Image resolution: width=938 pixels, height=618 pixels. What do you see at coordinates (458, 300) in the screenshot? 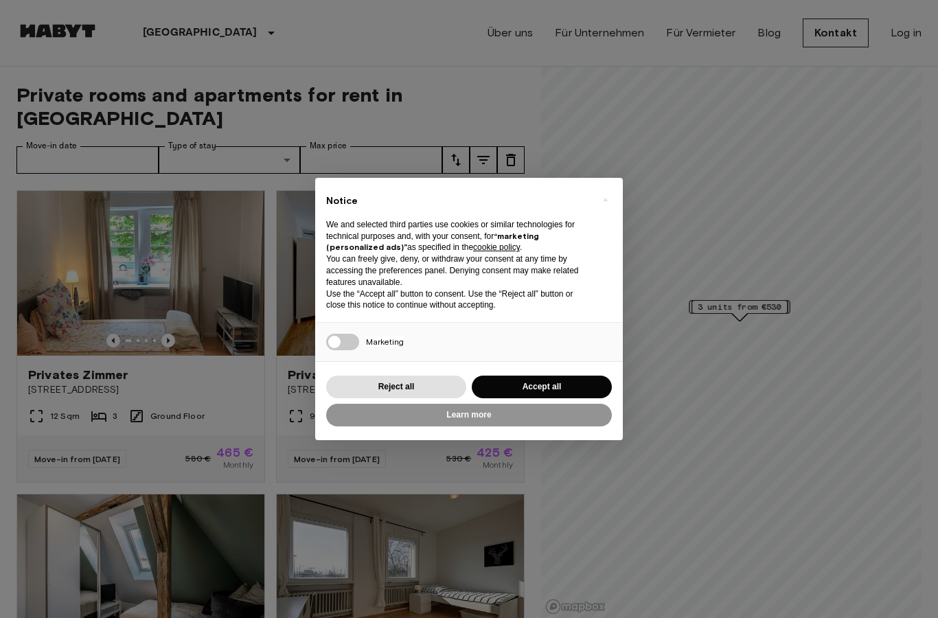
I see `p: Use the “Accept all” button to consent. Use the “Reject all” button or close this notice to conti...` at bounding box center [458, 300].